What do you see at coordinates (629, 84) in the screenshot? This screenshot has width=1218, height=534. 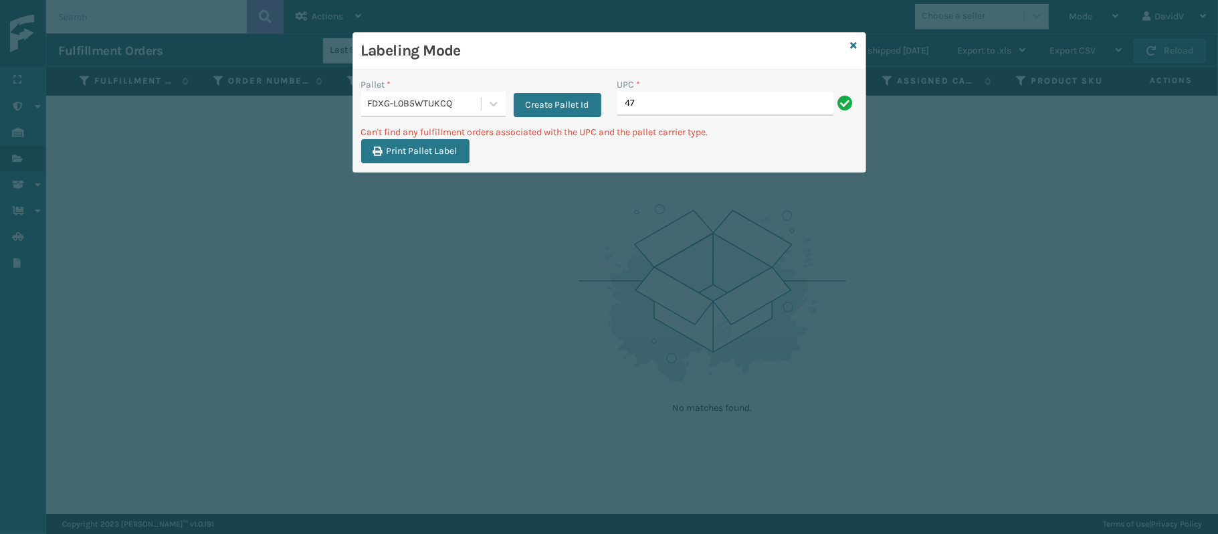 I see `label: UPC` at bounding box center [629, 84].